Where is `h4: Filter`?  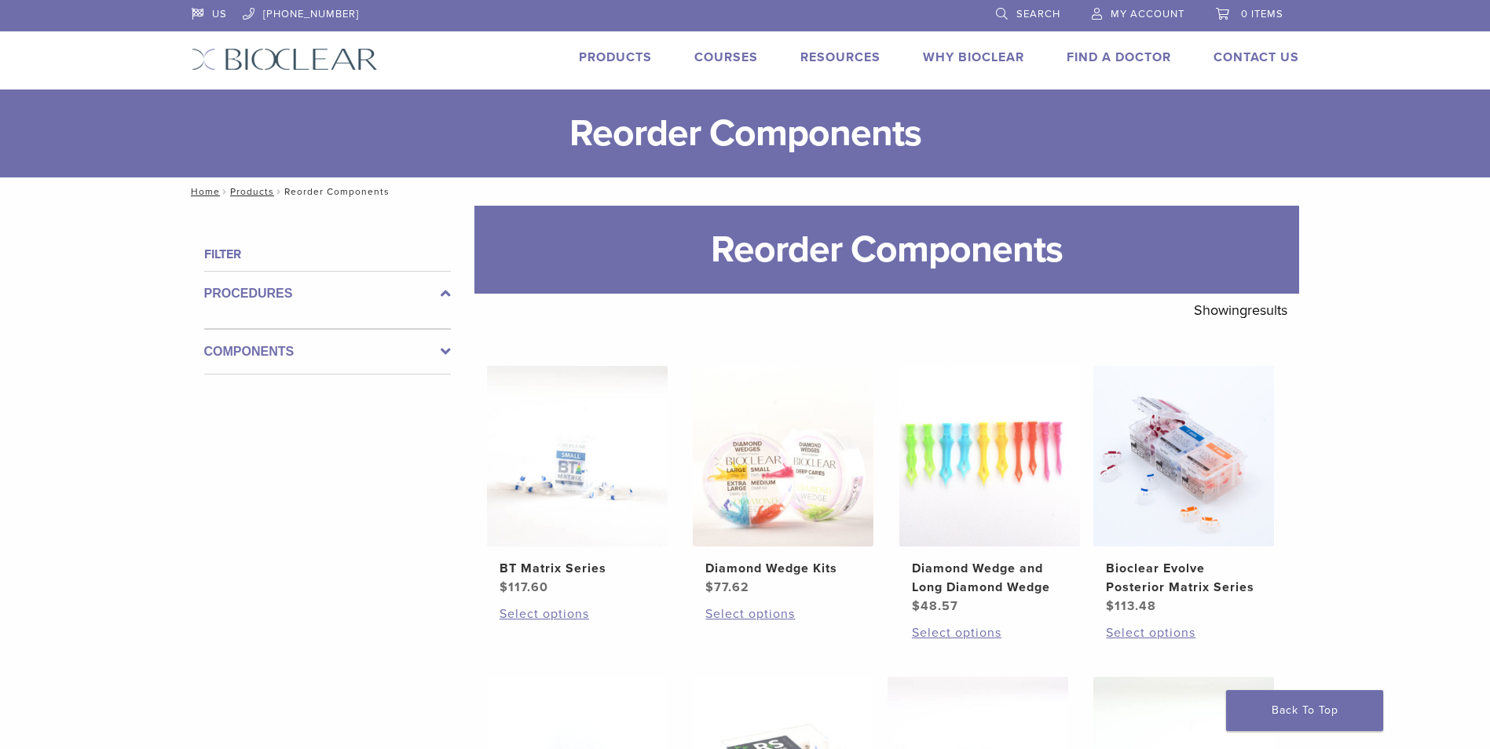
h4: Filter is located at coordinates (327, 254).